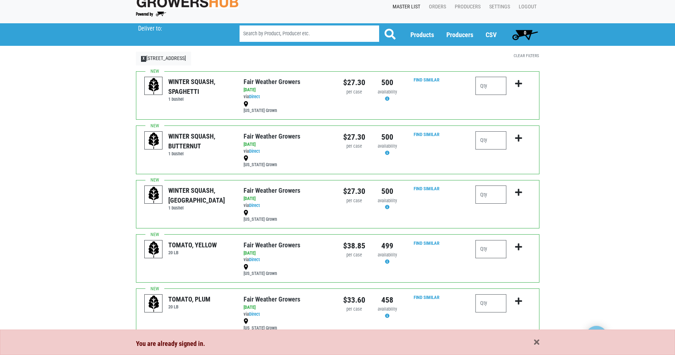 The image size is (675, 355). What do you see at coordinates (151, 14) in the screenshot?
I see `img: Powered by Big Wheelbarrow` at bounding box center [151, 14].